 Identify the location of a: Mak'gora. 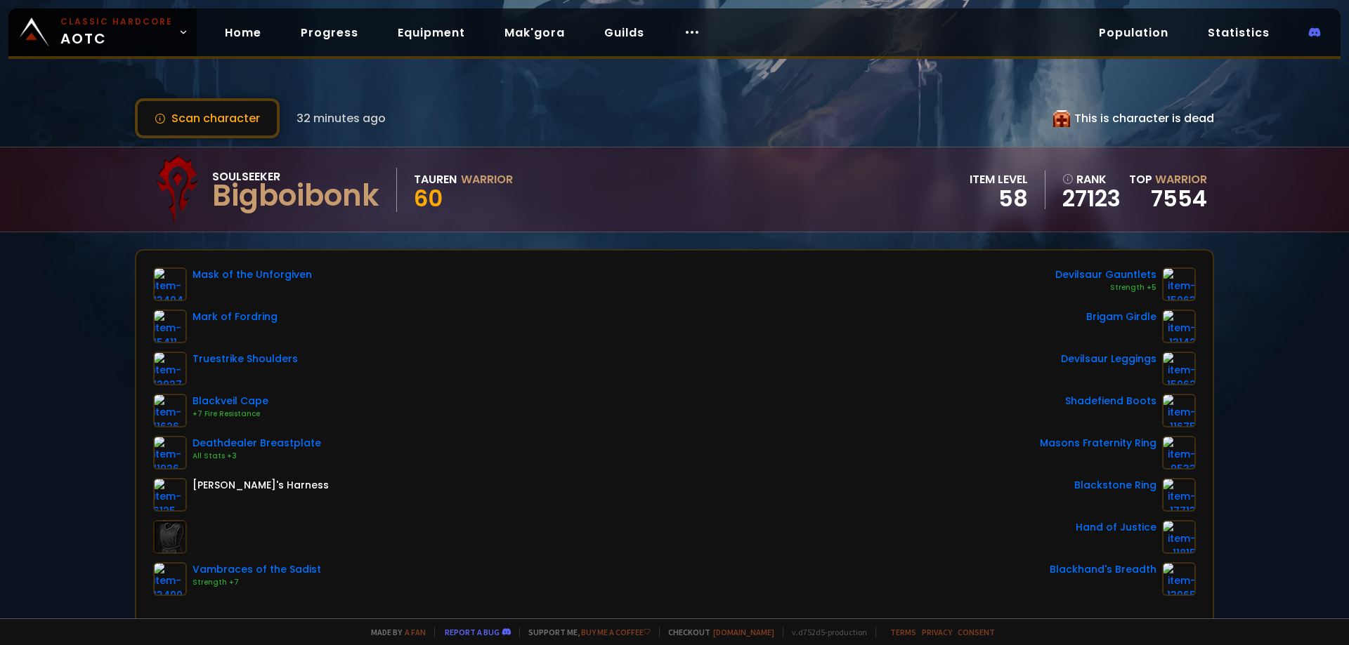
(534, 32).